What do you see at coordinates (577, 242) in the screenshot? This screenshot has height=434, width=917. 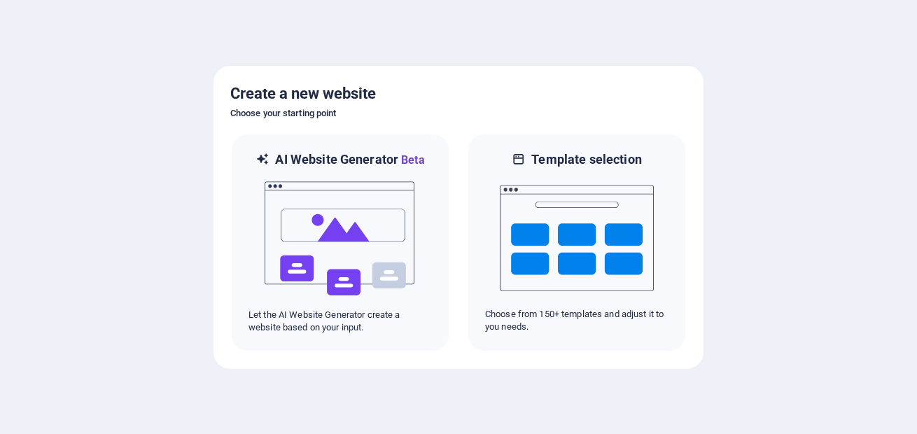 I see `div: Template selectionChoose from 150+ templates and adjust it to you needs.` at bounding box center [577, 242].